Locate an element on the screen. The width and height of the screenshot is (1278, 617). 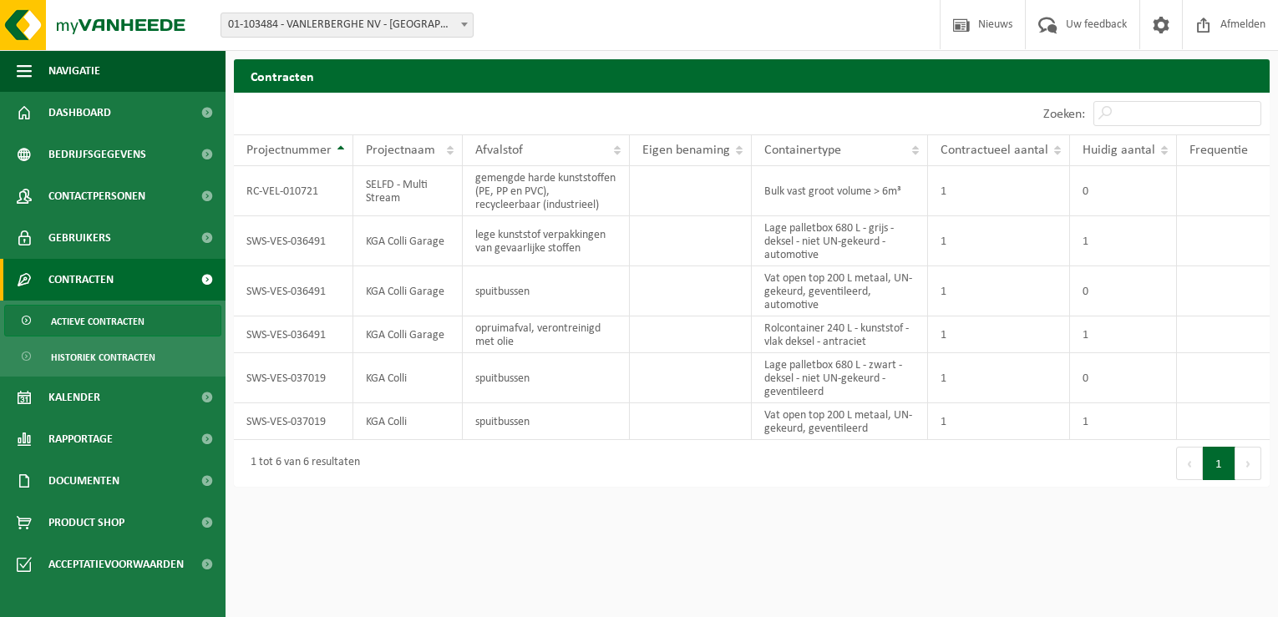
td: Bulk vast groot volume > 6m³ is located at coordinates (840, 191).